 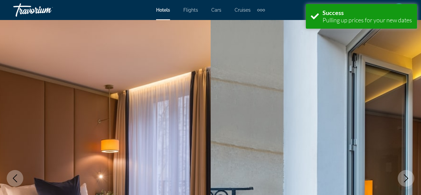 What do you see at coordinates (191, 10) in the screenshot?
I see `a: Flights` at bounding box center [191, 10].